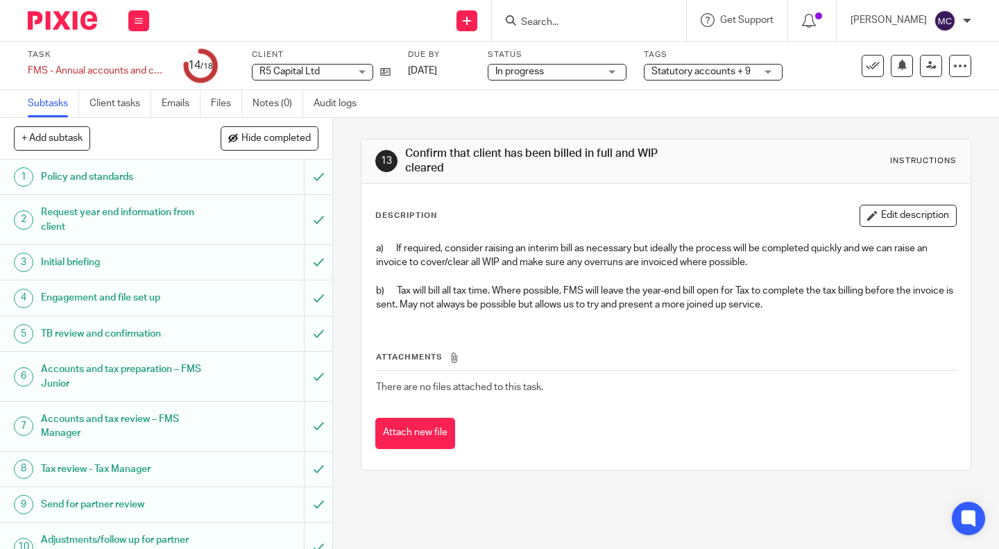  I want to click on button: + Add subtask, so click(52, 138).